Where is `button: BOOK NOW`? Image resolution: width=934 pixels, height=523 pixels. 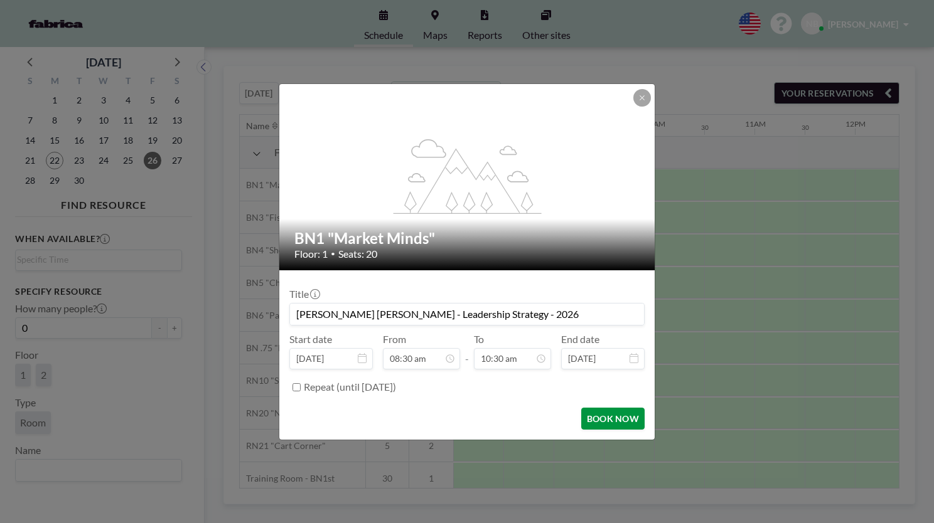
button: BOOK NOW is located at coordinates (612, 419).